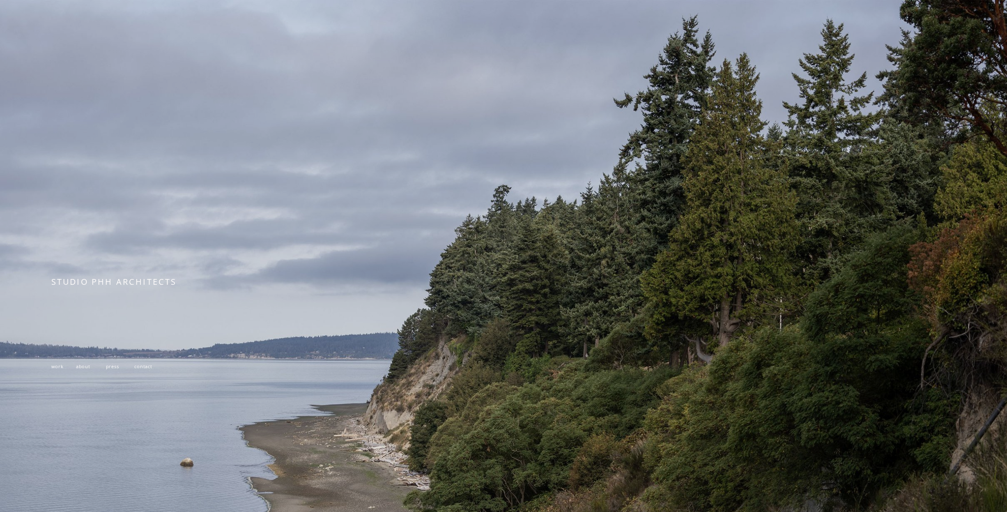 The image size is (1007, 512). Describe the element at coordinates (112, 366) in the screenshot. I see `a: press` at that location.